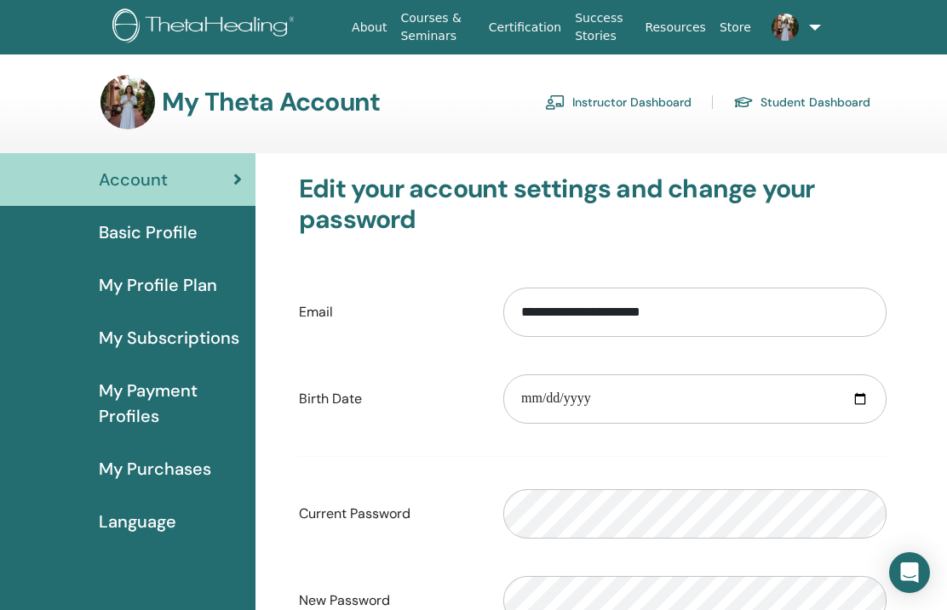  Describe the element at coordinates (555, 102) in the screenshot. I see `img: chalkboard-teacher.svg` at that location.